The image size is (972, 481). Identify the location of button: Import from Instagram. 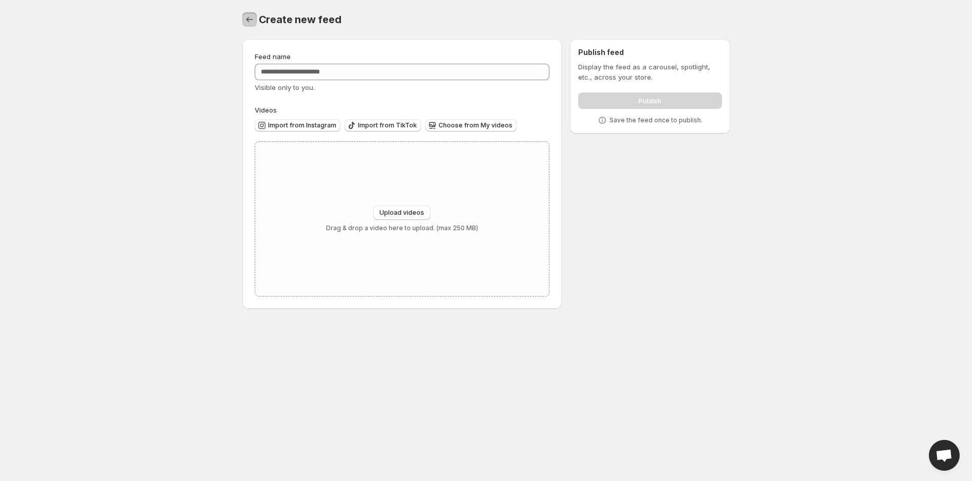
(297, 125).